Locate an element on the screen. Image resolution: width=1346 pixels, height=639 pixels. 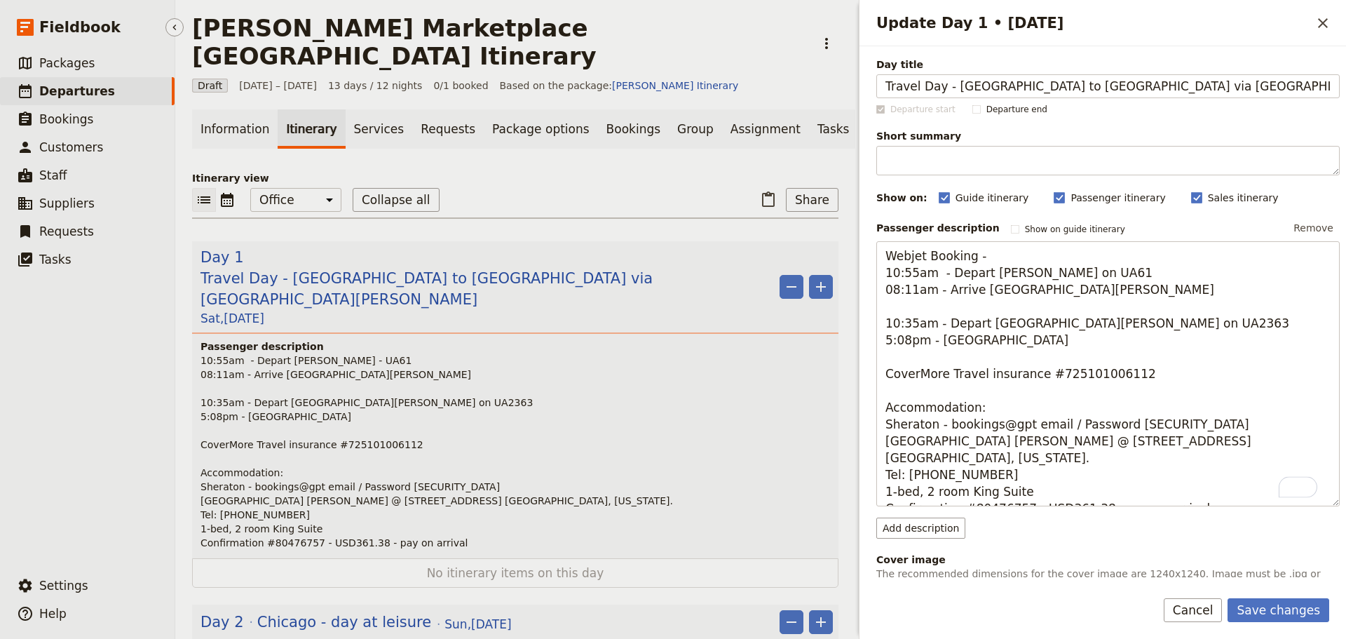
div: Show on: is located at coordinates (902, 198).